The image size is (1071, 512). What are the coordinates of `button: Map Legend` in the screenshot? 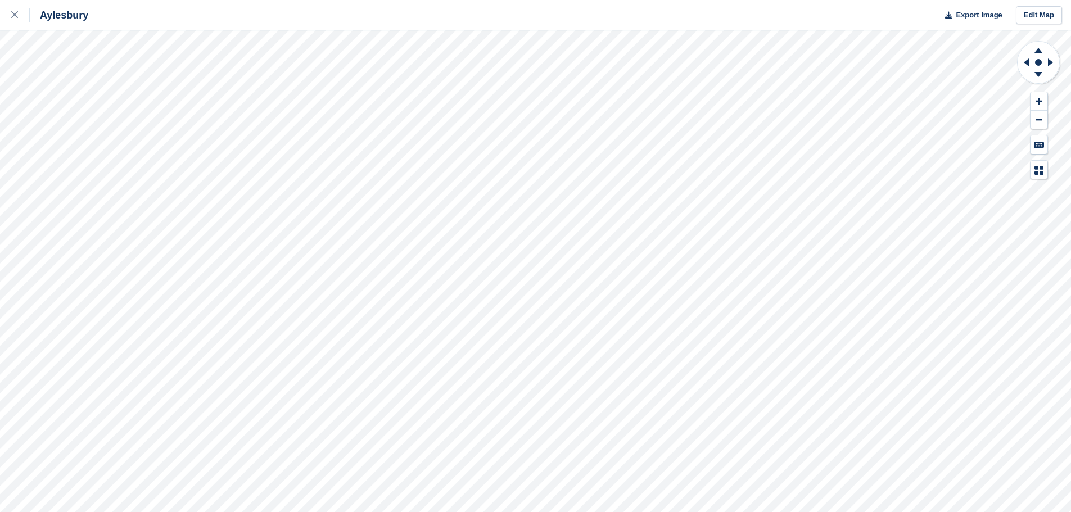 It's located at (1039, 170).